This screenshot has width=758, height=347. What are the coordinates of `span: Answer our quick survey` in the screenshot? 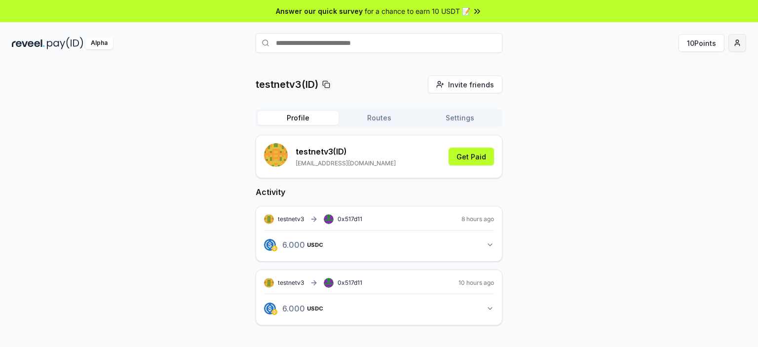 It's located at (319, 11).